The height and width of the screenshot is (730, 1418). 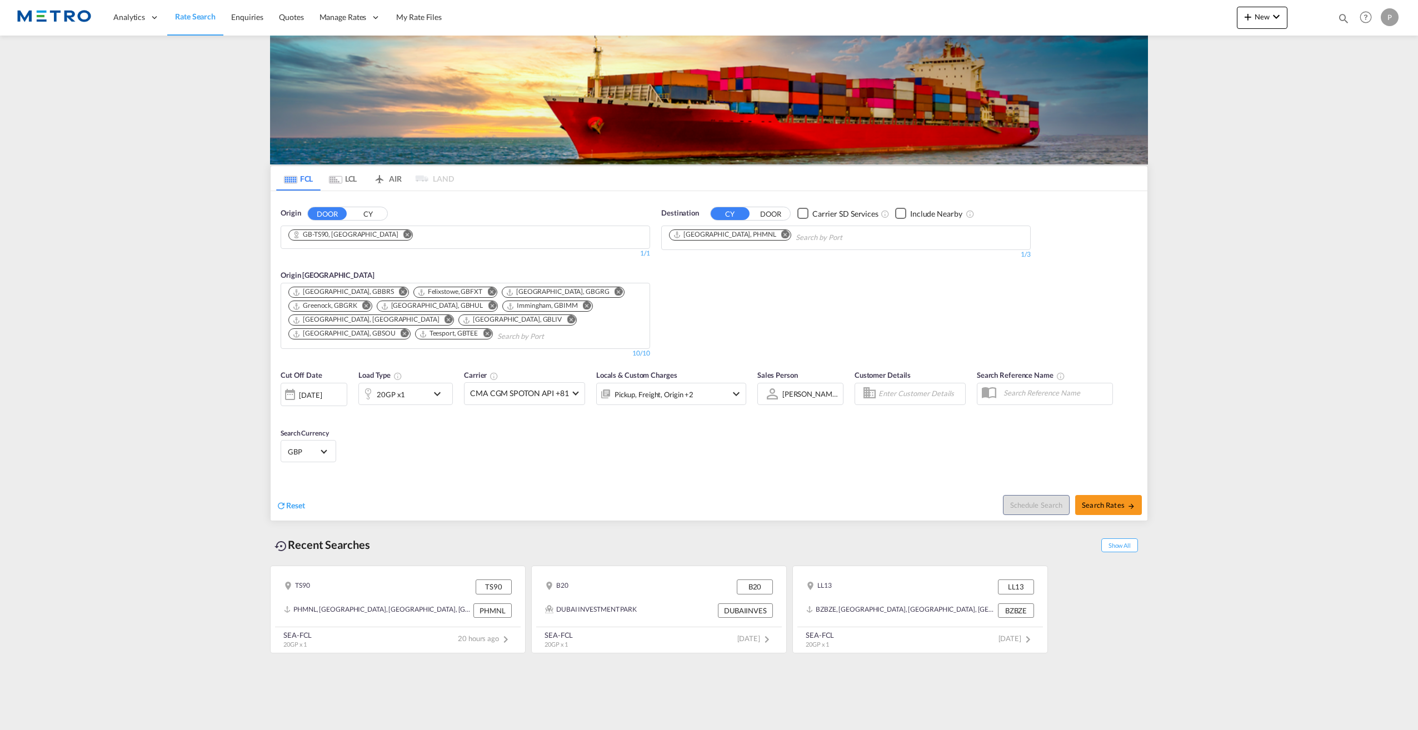 What do you see at coordinates (550, 337) in the screenshot?
I see `input: Search by Port` at bounding box center [550, 337].